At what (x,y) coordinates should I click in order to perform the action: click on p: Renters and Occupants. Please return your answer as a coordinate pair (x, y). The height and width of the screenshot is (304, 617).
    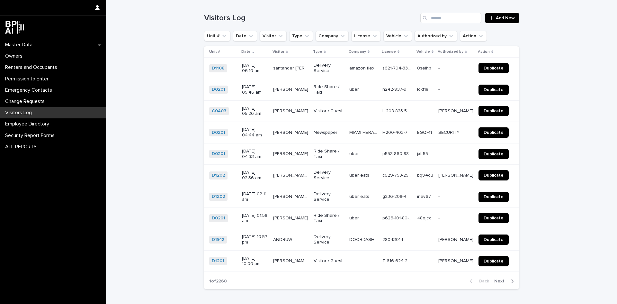
    Looking at the image, I should click on (32, 67).